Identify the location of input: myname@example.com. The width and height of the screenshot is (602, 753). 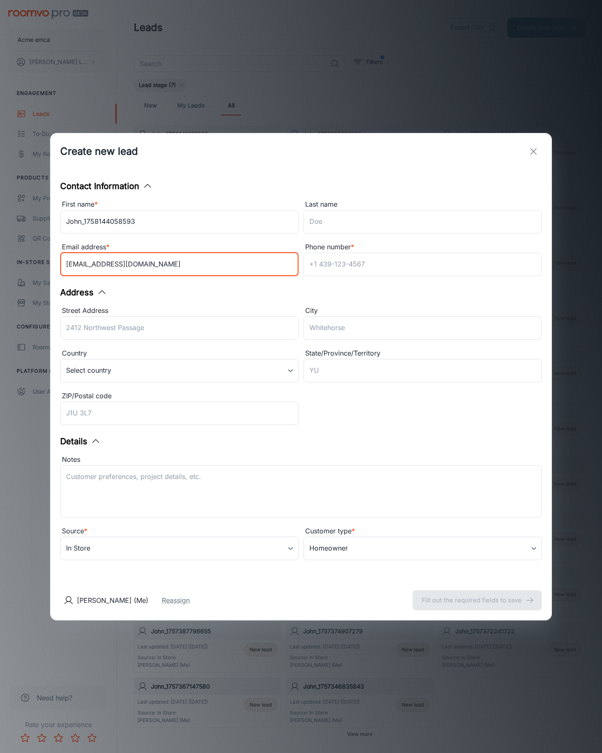
(179, 264).